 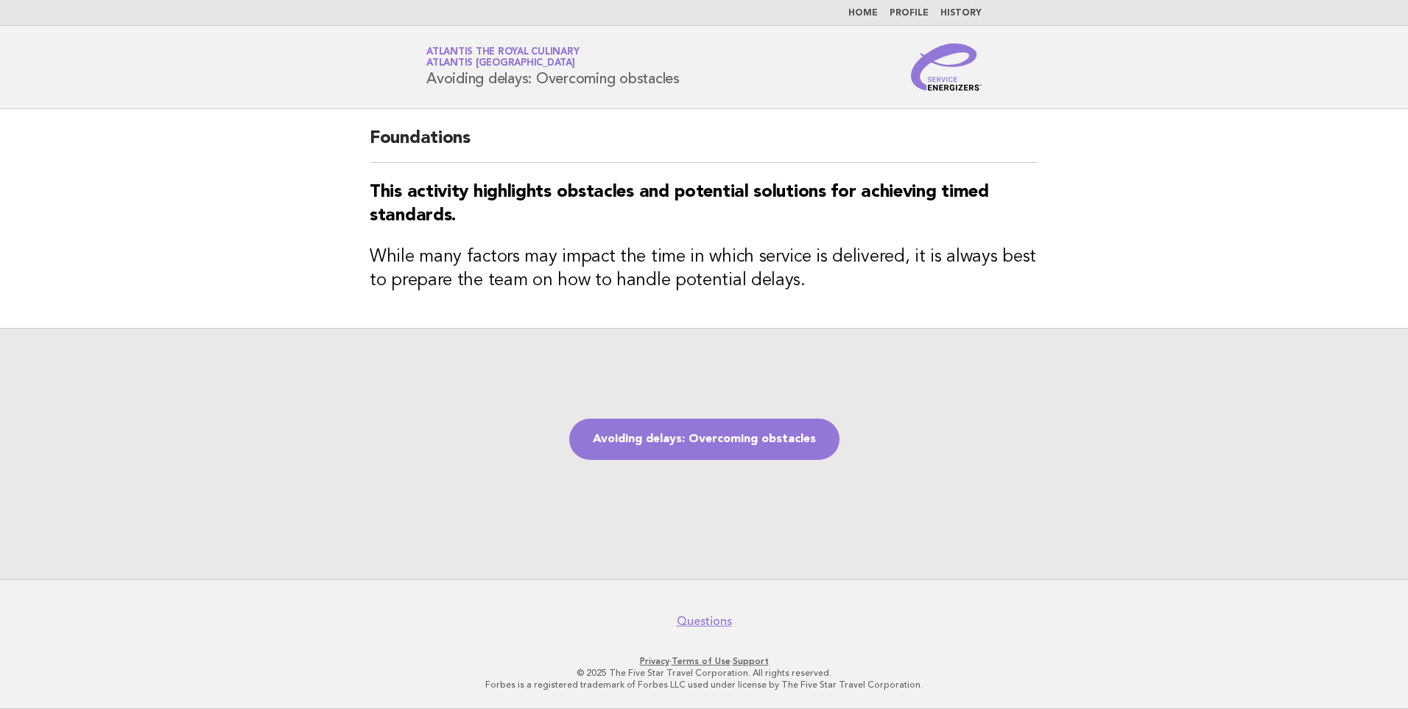 I want to click on strong: This activity highlights obstacles and potential solutions for achieving timed standards., so click(x=679, y=204).